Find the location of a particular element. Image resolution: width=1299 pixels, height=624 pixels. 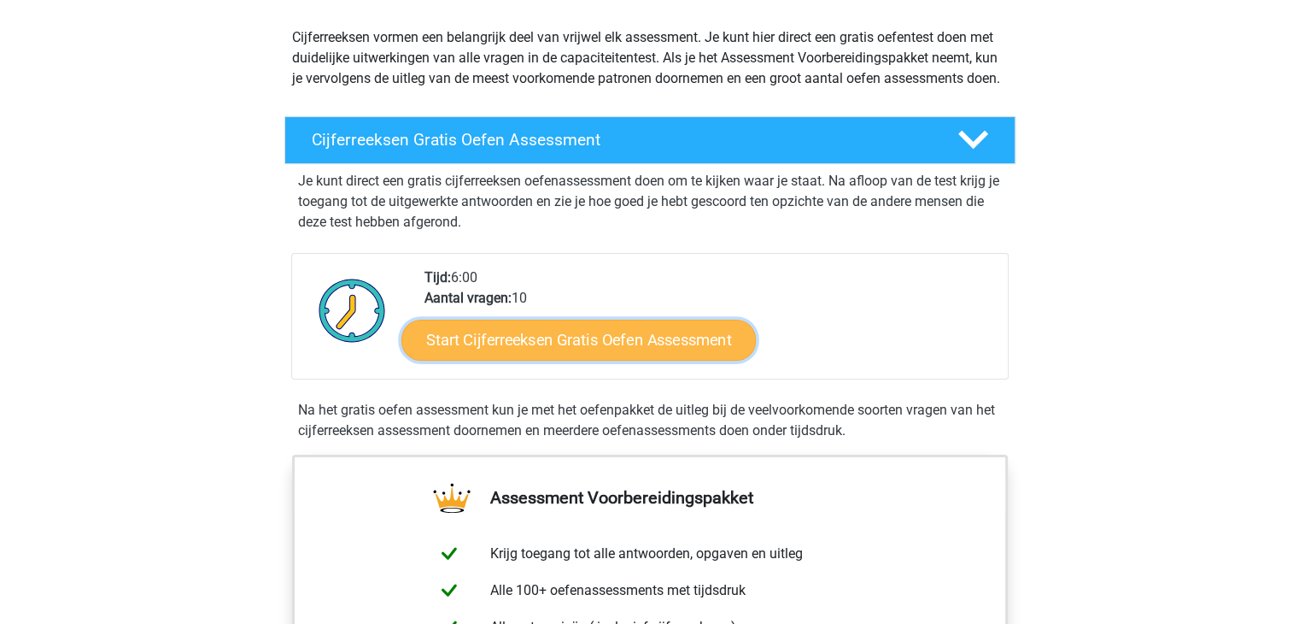

a: Cijferreeksen Gratis Oefen Assessment is located at coordinates (650, 140).